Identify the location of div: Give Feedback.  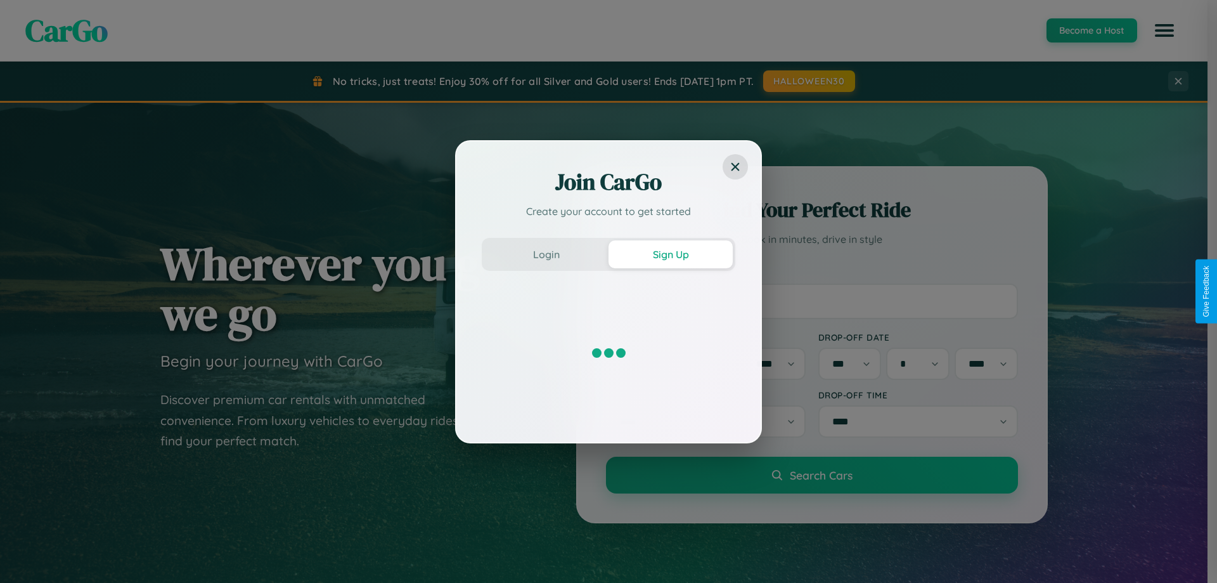
(1207, 291).